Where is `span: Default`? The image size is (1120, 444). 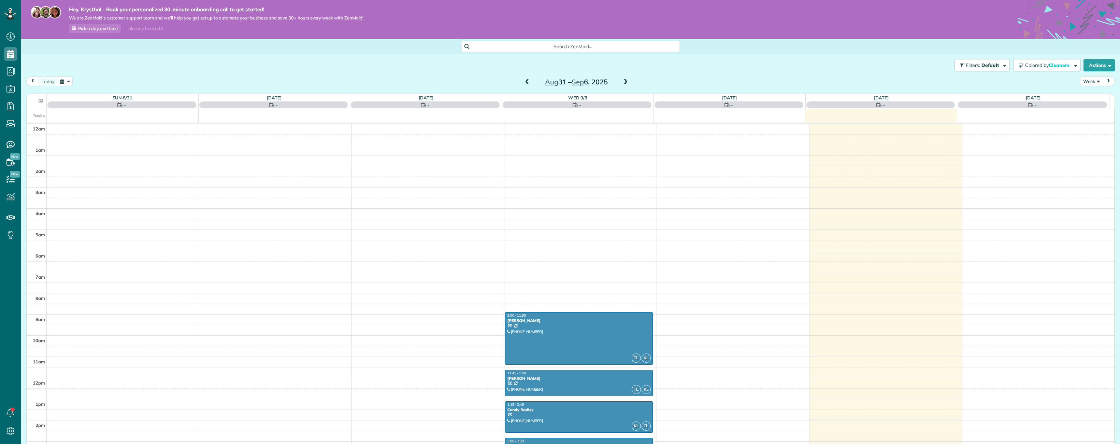
span: Default is located at coordinates (990, 65).